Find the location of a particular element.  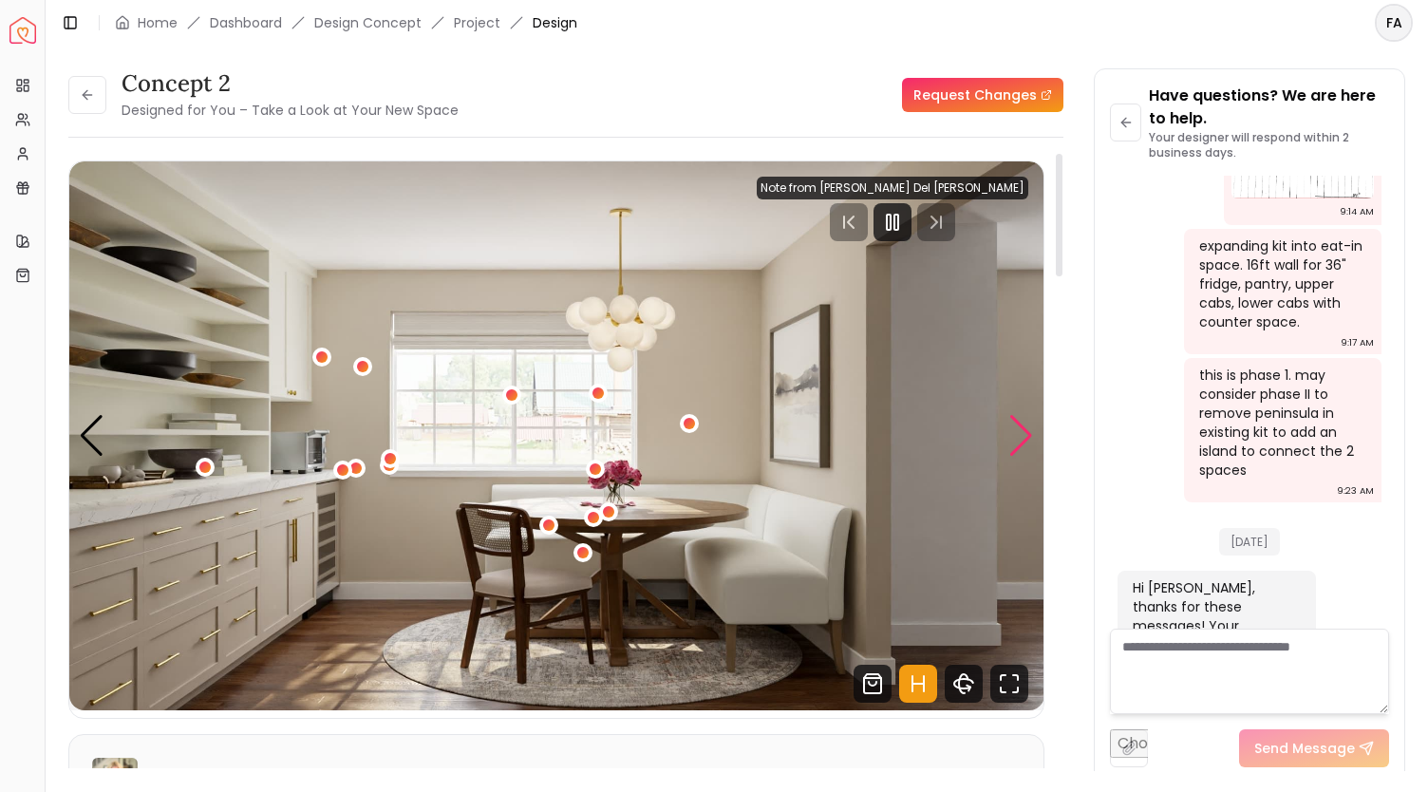

li: Design Concept is located at coordinates (367, 23).